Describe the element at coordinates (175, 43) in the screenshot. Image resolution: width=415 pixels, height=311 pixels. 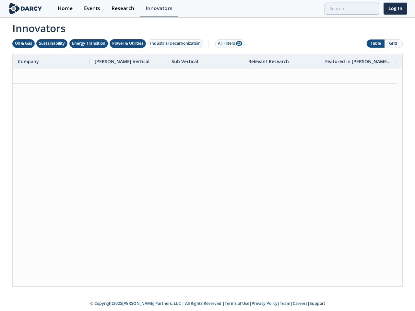
I see `button: Industrial Decarbonization` at that location.